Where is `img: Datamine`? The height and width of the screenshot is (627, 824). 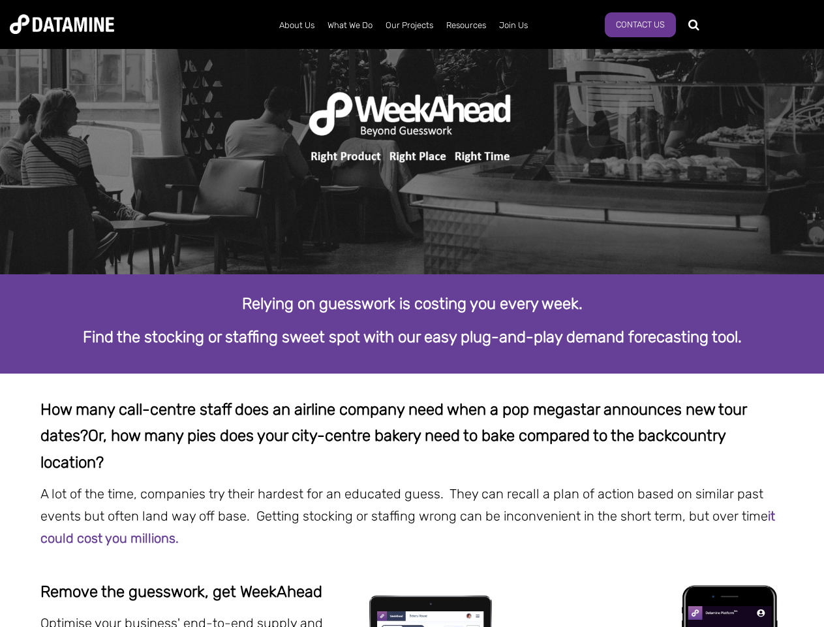 img: Datamine is located at coordinates (62, 24).